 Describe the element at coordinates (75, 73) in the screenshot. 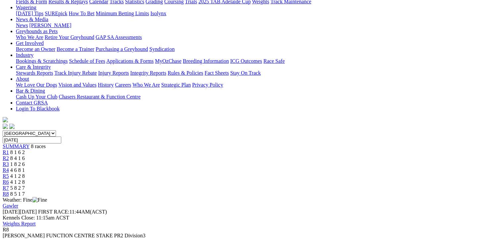

I see `a: Track Injury Rebate` at that location.